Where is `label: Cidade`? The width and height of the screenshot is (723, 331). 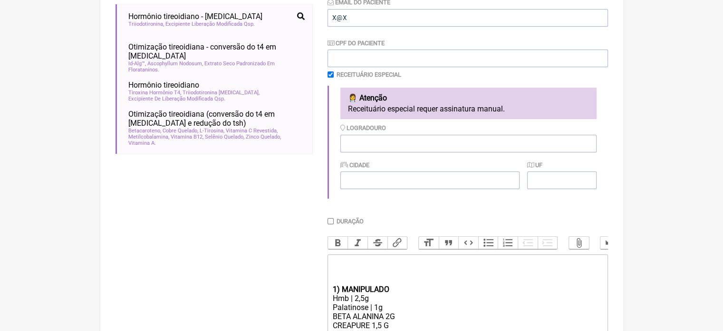 label: Cidade is located at coordinates (355, 165).